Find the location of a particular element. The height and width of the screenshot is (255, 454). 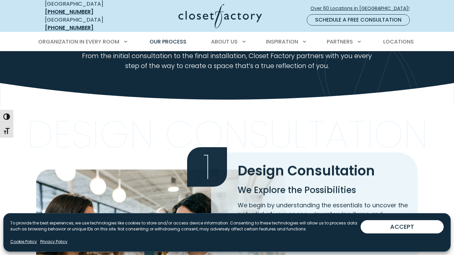

span: 1 is located at coordinates (207, 167).